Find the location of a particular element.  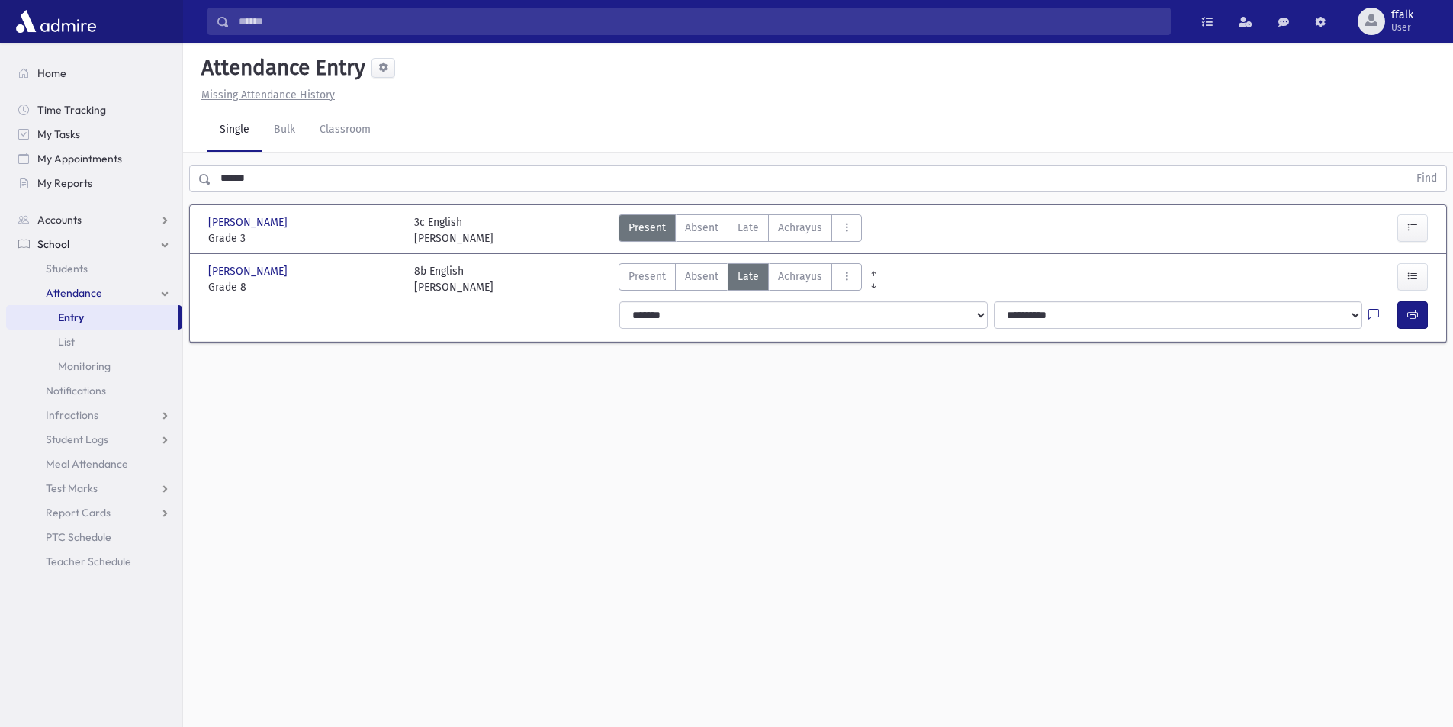

a: Classroom is located at coordinates (345, 130).